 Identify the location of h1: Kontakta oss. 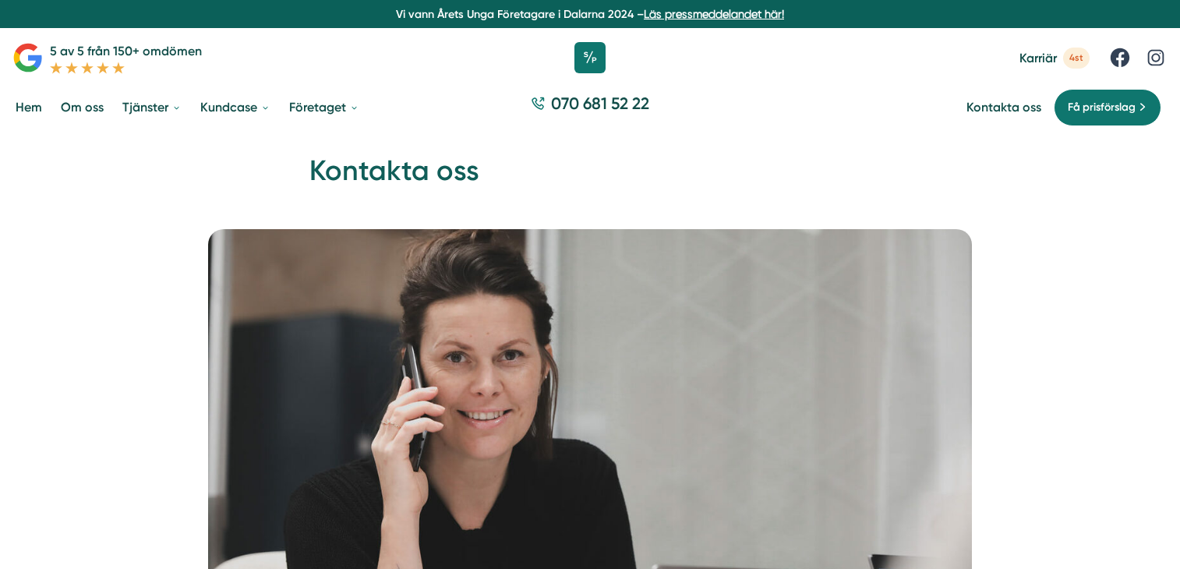
(590, 177).